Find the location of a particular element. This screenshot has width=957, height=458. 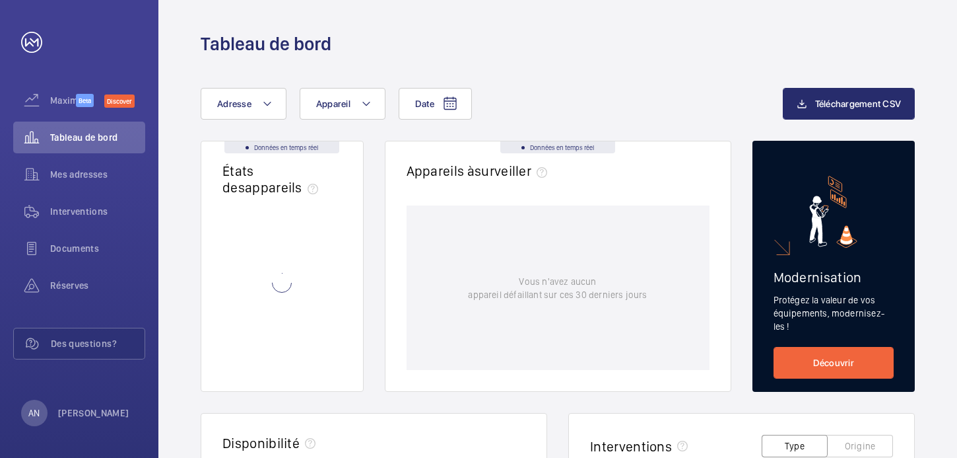

img: marketing-card.svg is located at coordinates (833, 211).